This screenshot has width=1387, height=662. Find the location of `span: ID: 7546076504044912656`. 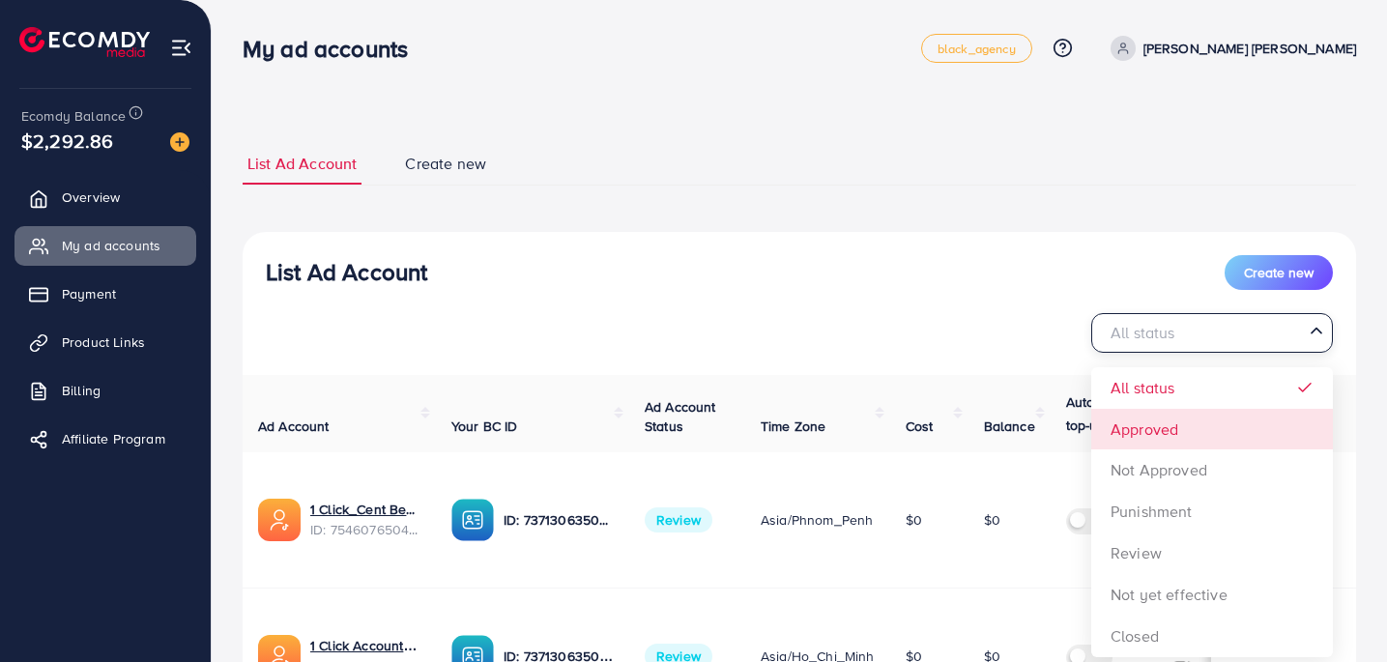

span: ID: 7546076504044912656 is located at coordinates (365, 529).